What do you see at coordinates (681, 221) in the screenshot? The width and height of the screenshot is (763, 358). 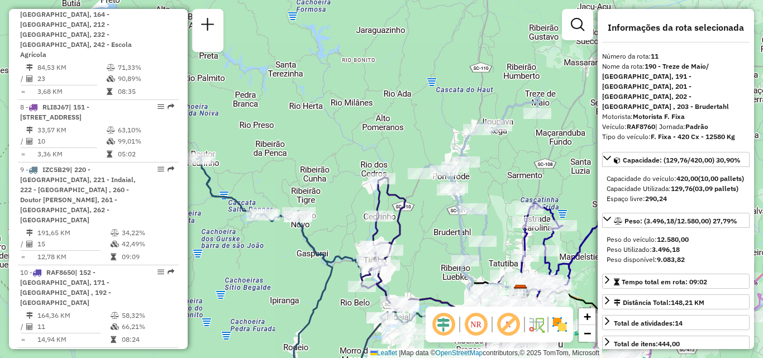 I see `span: Peso: (3.496,18/12.580,00) 27,79%` at bounding box center [681, 221].